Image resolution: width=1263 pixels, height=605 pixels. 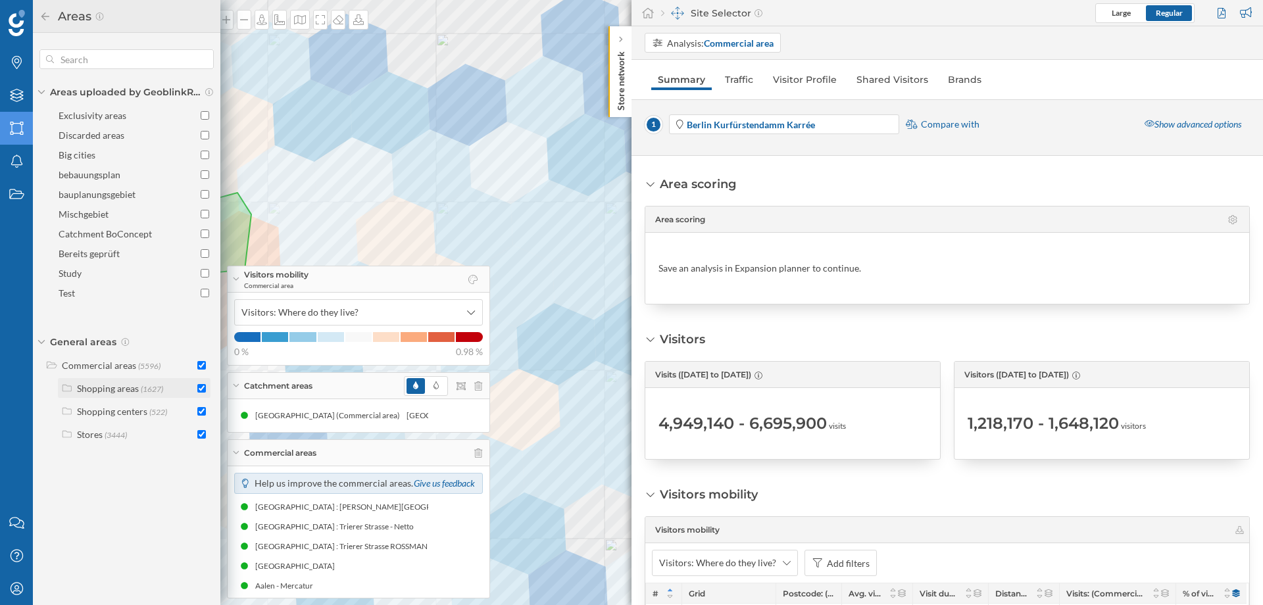 What do you see at coordinates (91, 135) in the screenshot?
I see `div: Discarded areas` at bounding box center [91, 135].